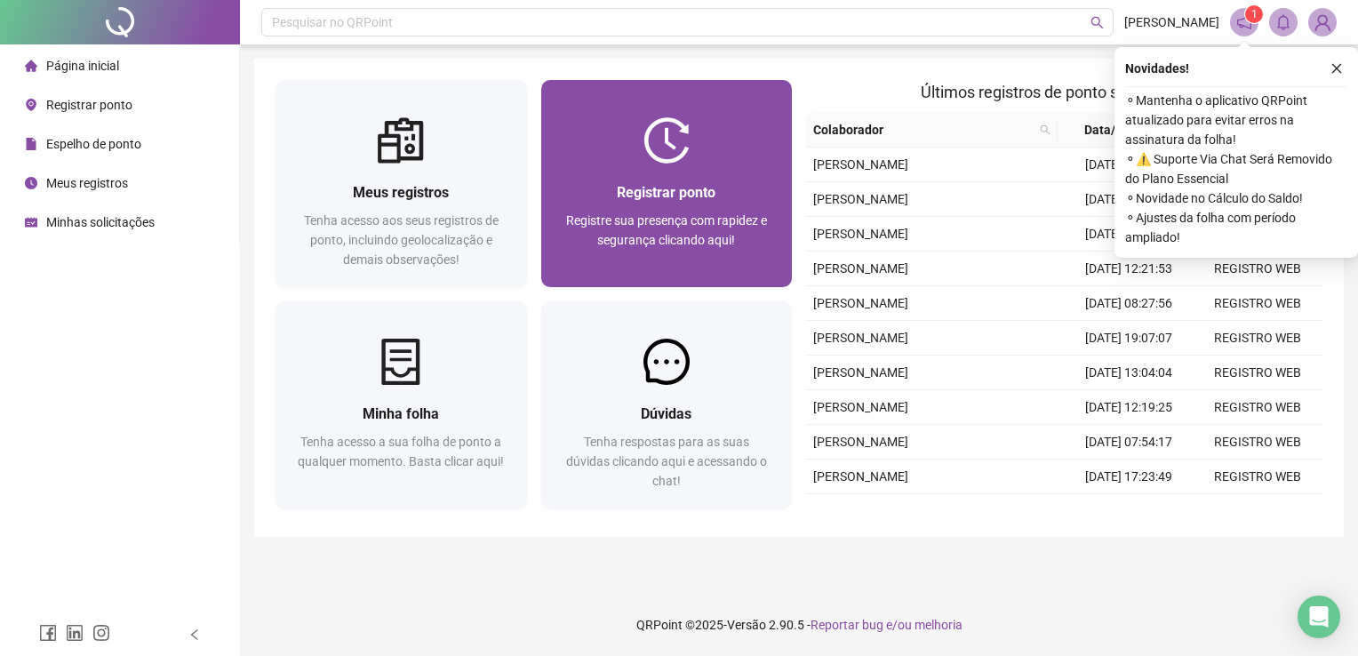  What do you see at coordinates (1283, 22) in the screenshot?
I see `span: bell` at bounding box center [1283, 22].